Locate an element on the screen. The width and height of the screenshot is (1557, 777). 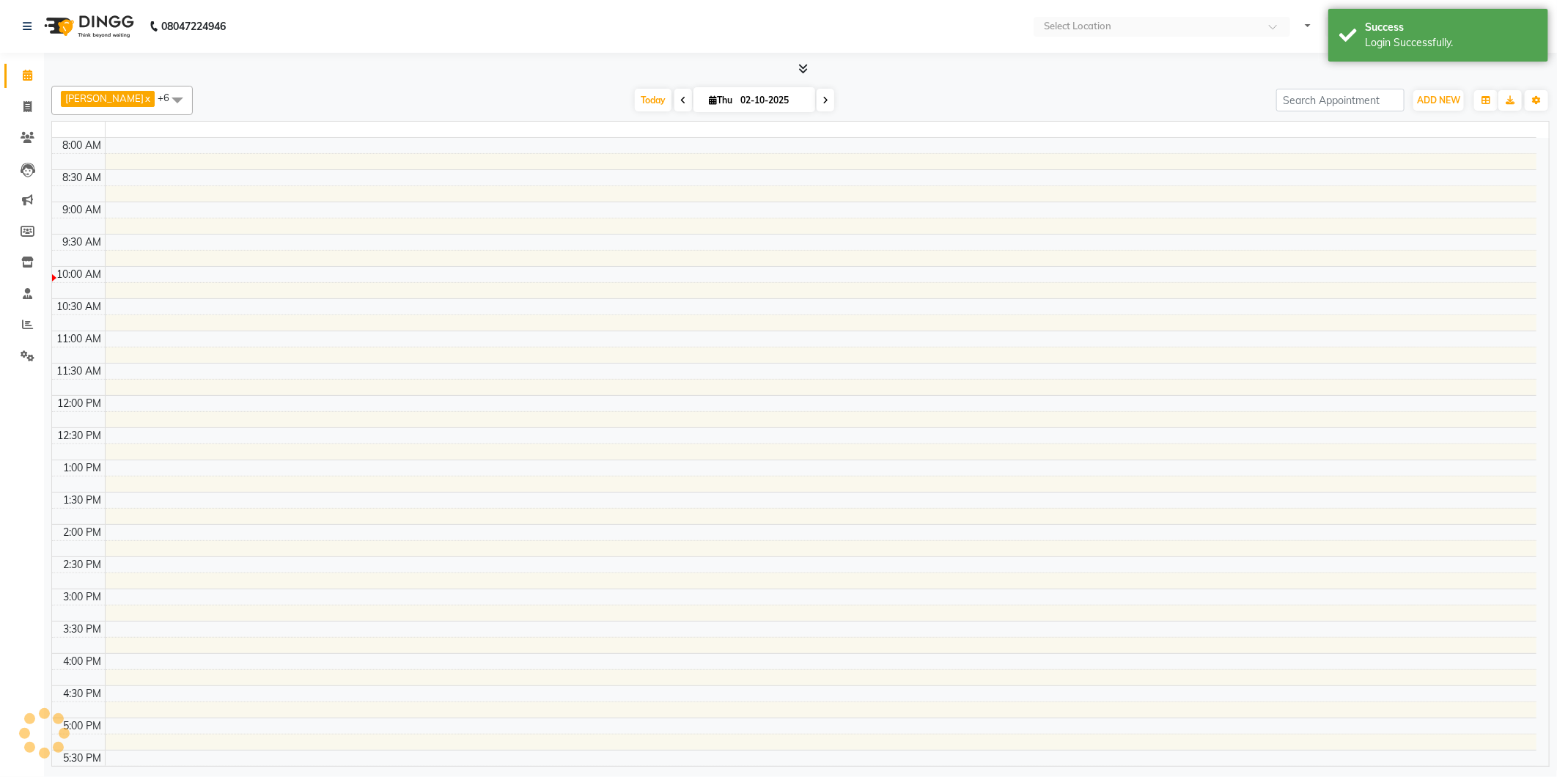
div: 4:00 PM is located at coordinates (83, 661).